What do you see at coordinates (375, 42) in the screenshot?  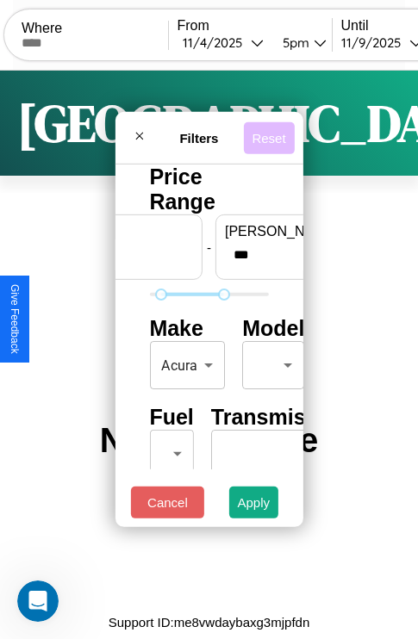 I see `div: 11 / 9 / 2025` at bounding box center [375, 42].